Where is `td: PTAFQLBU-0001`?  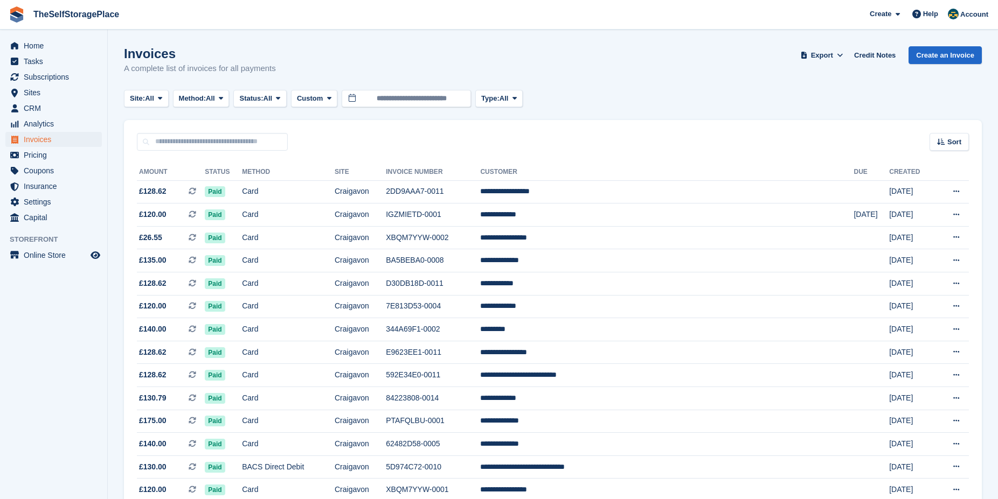 td: PTAFQLBU-0001 is located at coordinates (433, 421).